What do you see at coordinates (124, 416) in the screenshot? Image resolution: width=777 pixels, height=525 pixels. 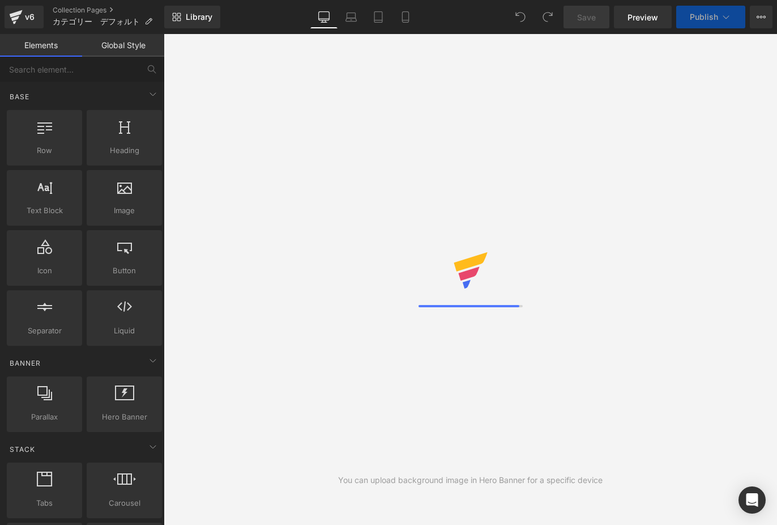 I see `span: Hero Banner` at bounding box center [124, 416].